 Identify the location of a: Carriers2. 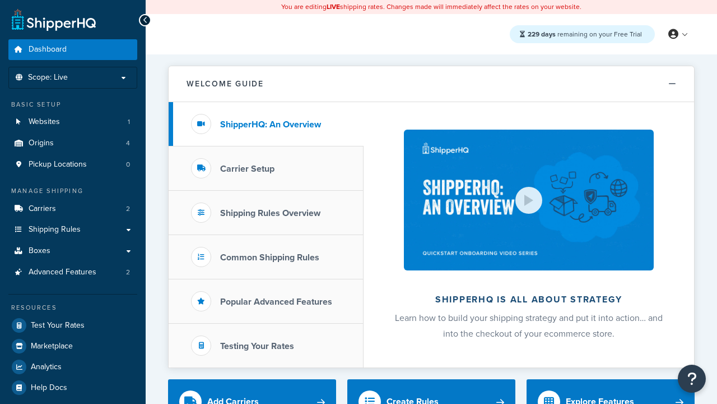
(73, 209).